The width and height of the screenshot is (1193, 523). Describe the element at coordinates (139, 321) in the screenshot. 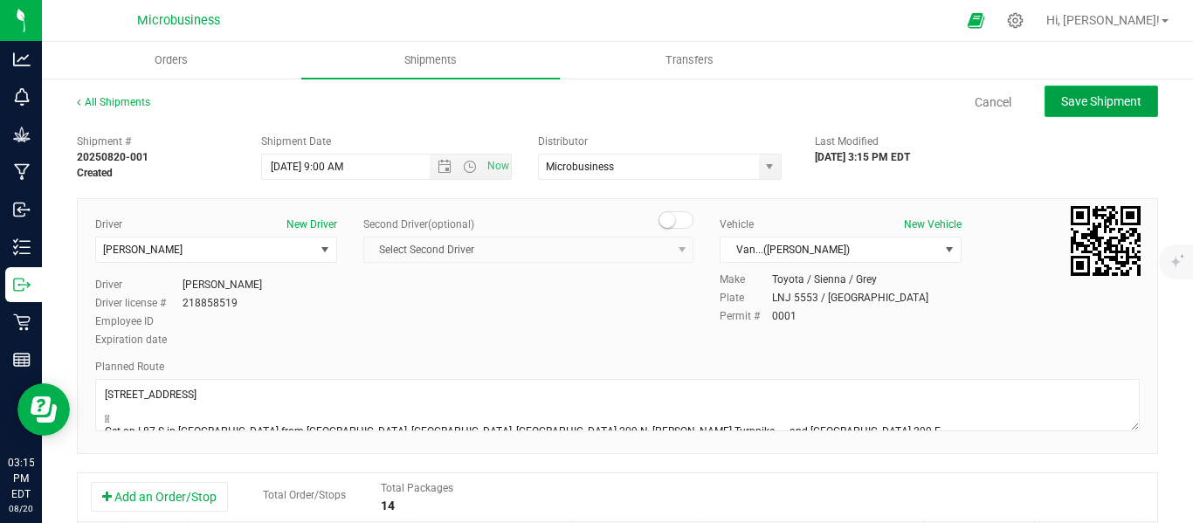

I see `label: Employee ID` at that location.